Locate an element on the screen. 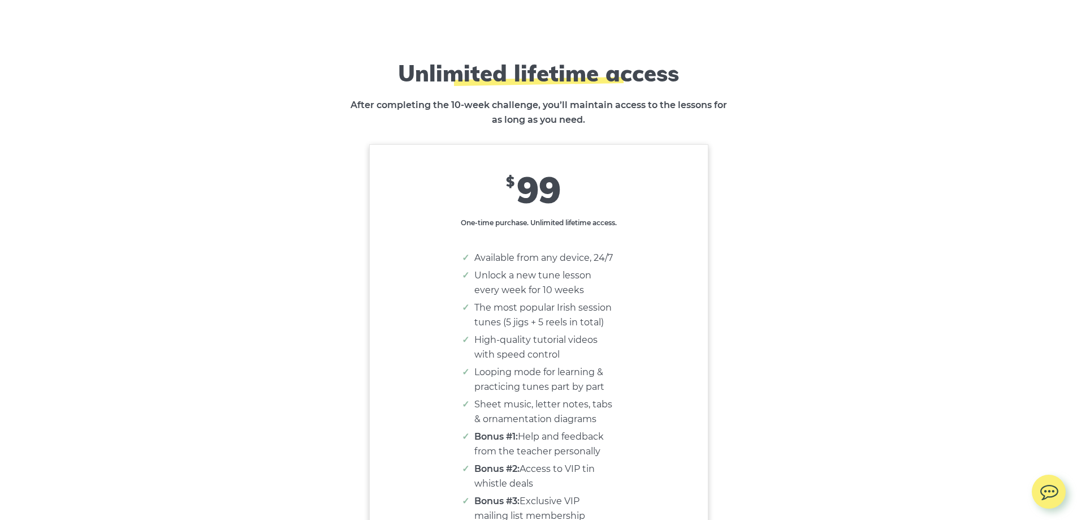 The image size is (1077, 520). li: Sheet music, letter notes, tabs & ornamentation diagrams is located at coordinates (545, 412).